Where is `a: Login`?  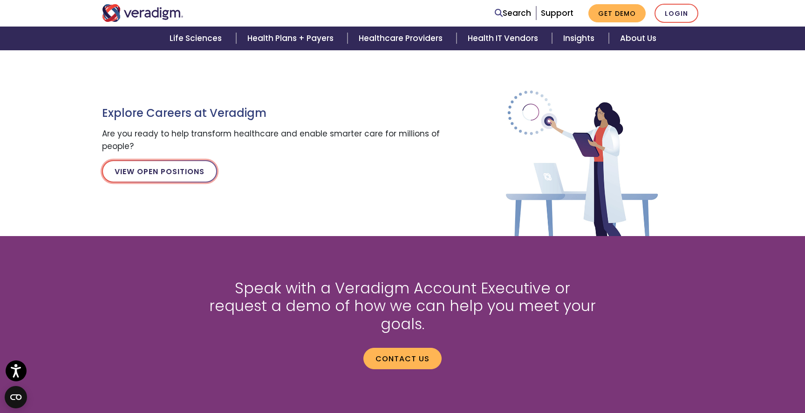
a: Login is located at coordinates (676, 13).